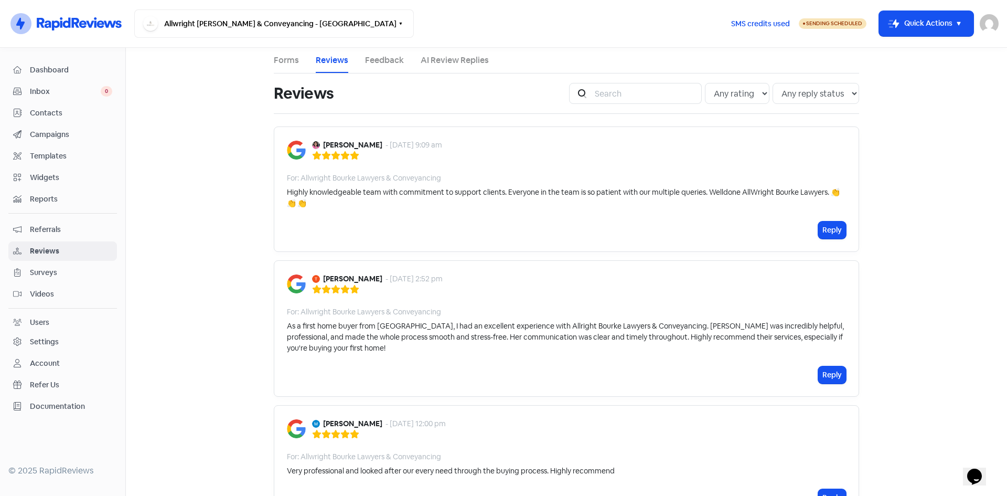  I want to click on a: Refer Us, so click(62, 385).